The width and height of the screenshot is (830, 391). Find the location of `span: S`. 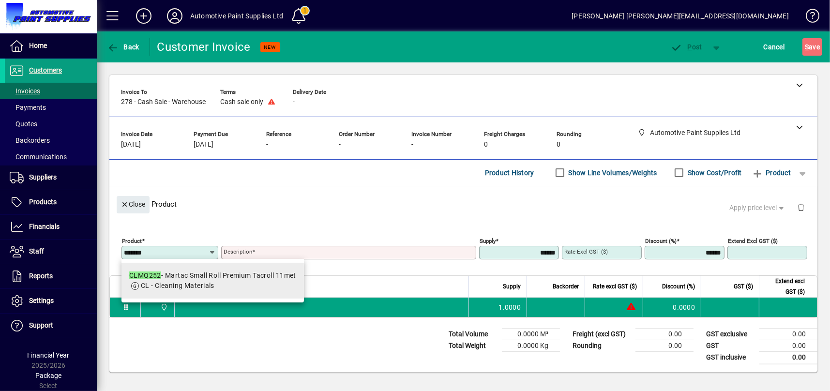

span: S is located at coordinates (807, 47).